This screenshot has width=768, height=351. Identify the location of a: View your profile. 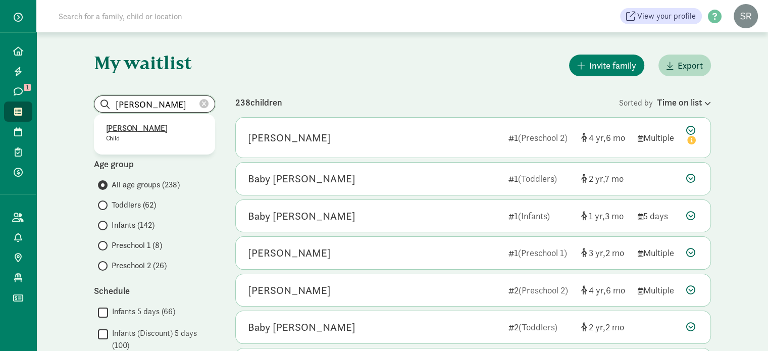
(661, 16).